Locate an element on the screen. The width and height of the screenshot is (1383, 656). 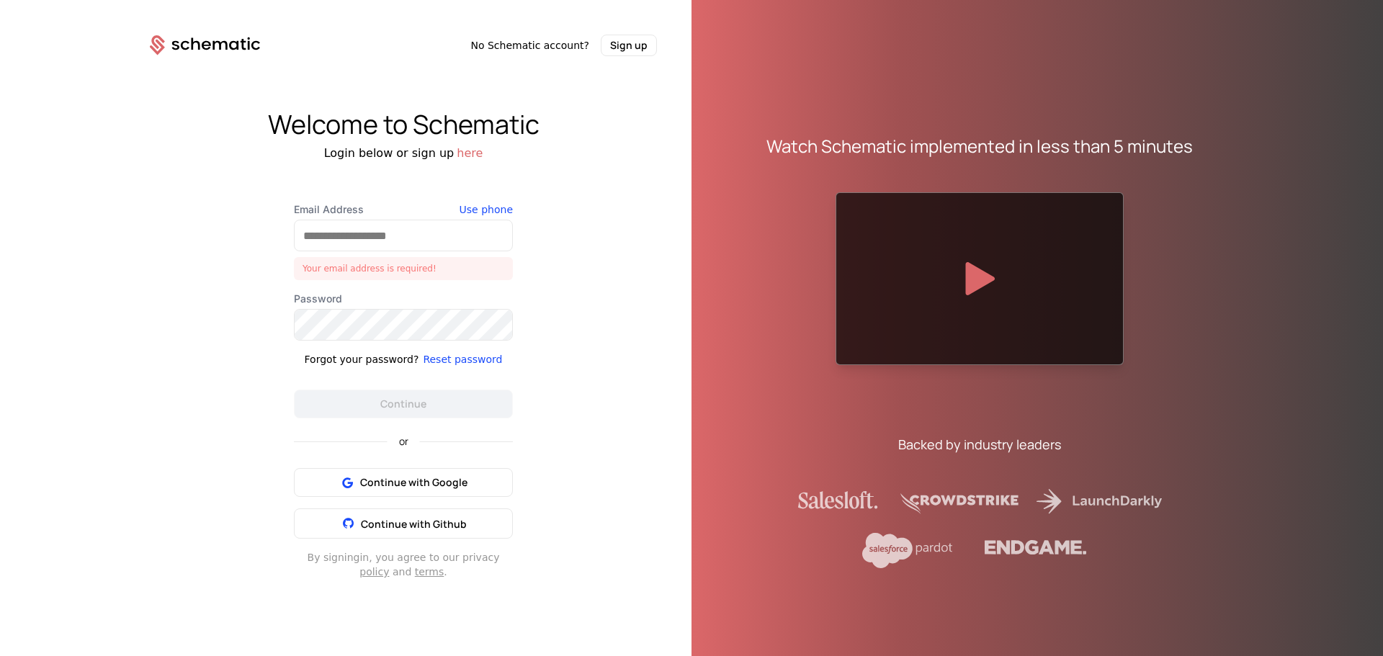
div: Your email address is required! is located at coordinates (403, 269).